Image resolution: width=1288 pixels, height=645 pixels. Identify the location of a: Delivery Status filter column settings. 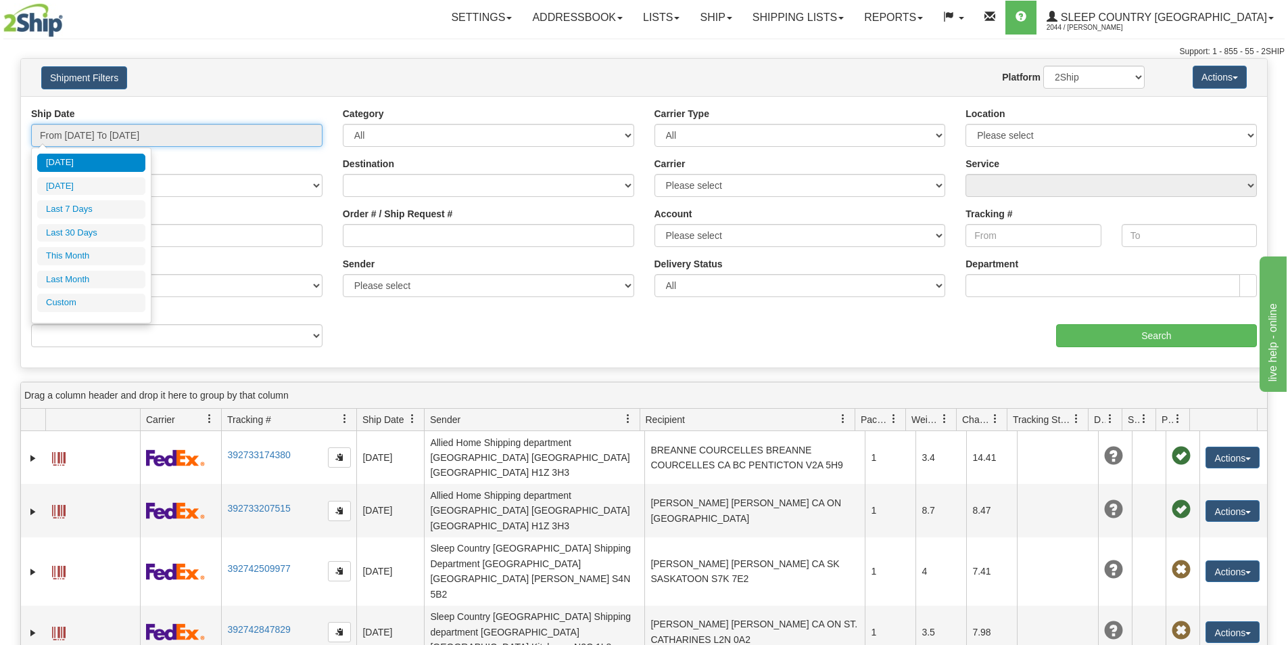
(1111, 419).